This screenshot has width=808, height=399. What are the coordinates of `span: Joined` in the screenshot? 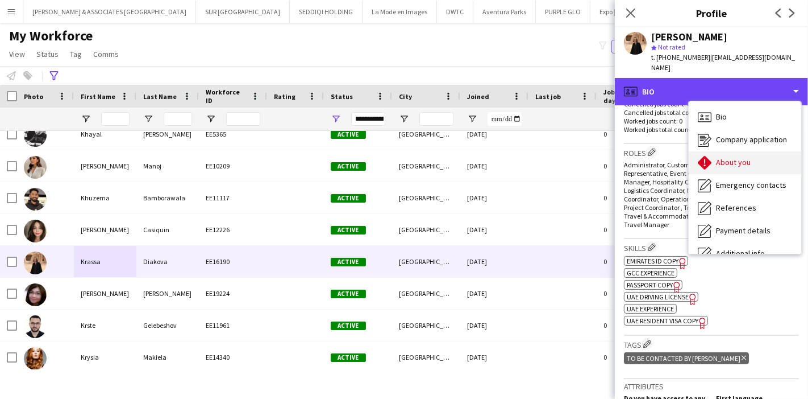 It's located at (478, 96).